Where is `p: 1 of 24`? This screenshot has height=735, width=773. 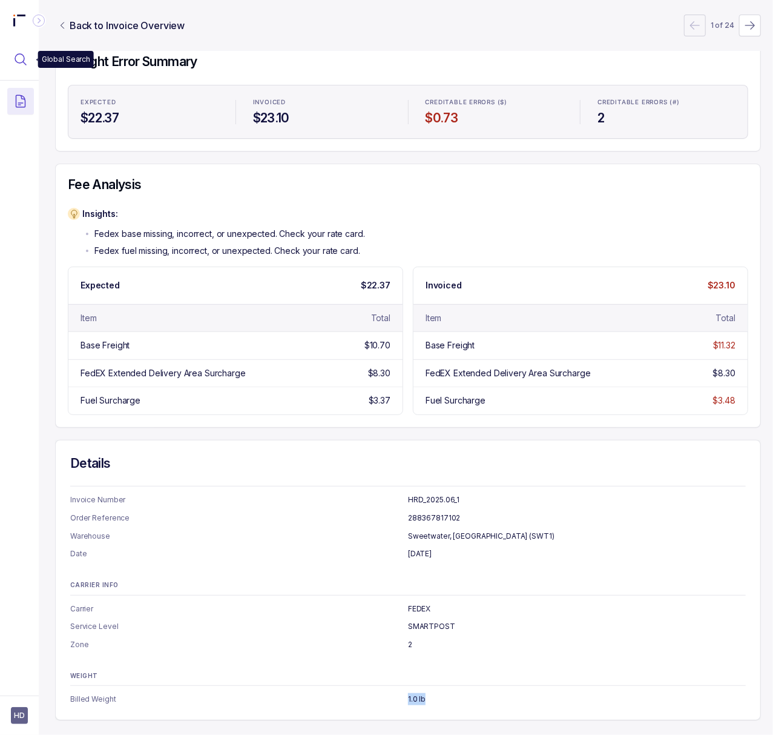 p: 1 of 24 is located at coordinates (723, 25).